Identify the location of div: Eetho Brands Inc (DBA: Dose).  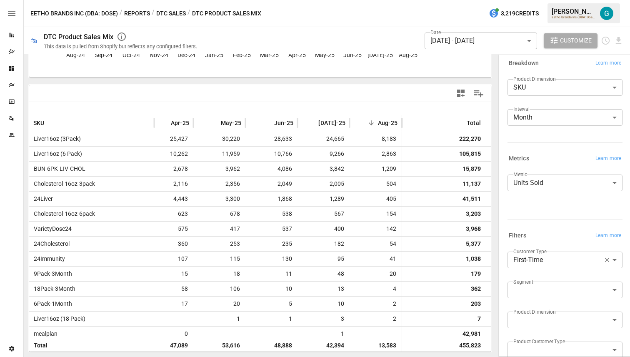
(574, 17).